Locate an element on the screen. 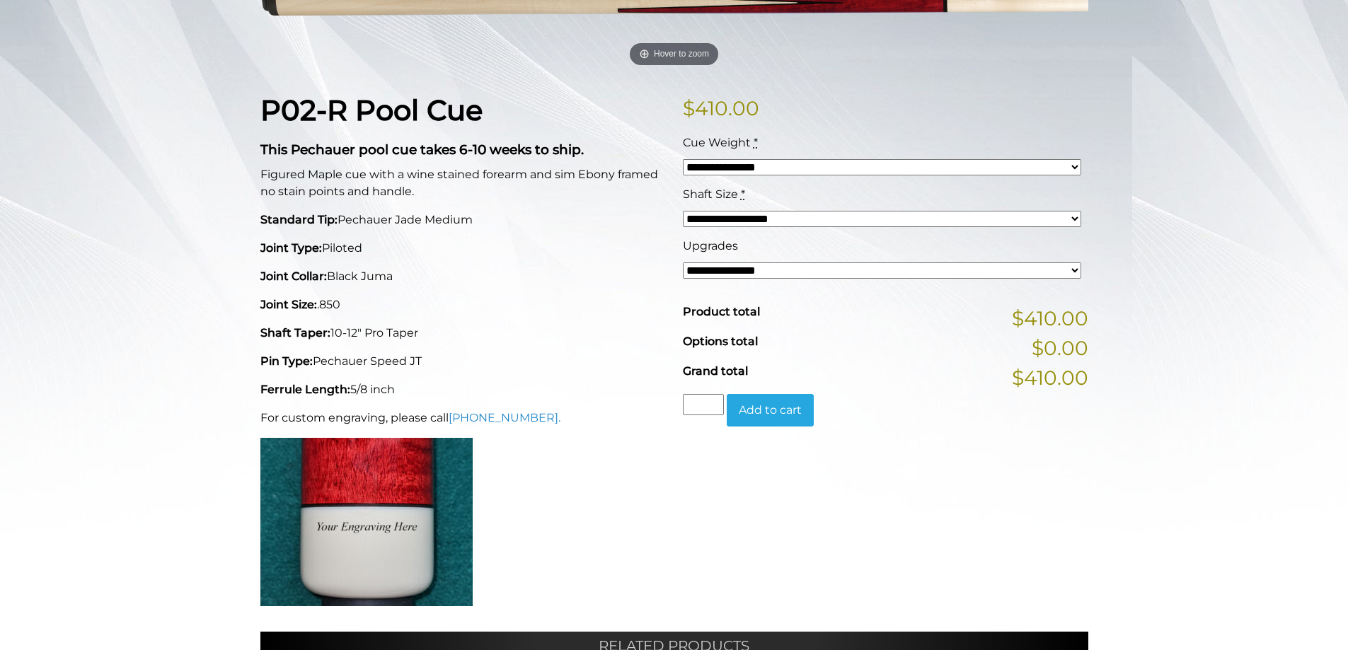 This screenshot has height=650, width=1348. p: 10-12" Pro Taper is located at coordinates (463, 333).